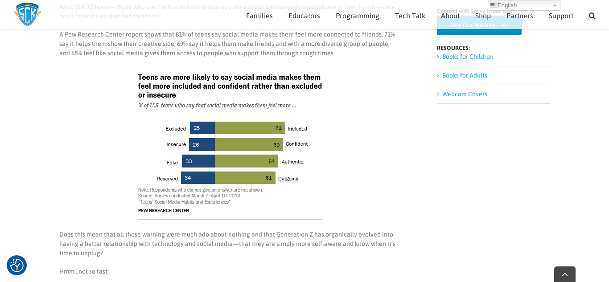 The width and height of the screenshot is (609, 282). Describe the element at coordinates (304, 16) in the screenshot. I see `span: Educators` at that location.